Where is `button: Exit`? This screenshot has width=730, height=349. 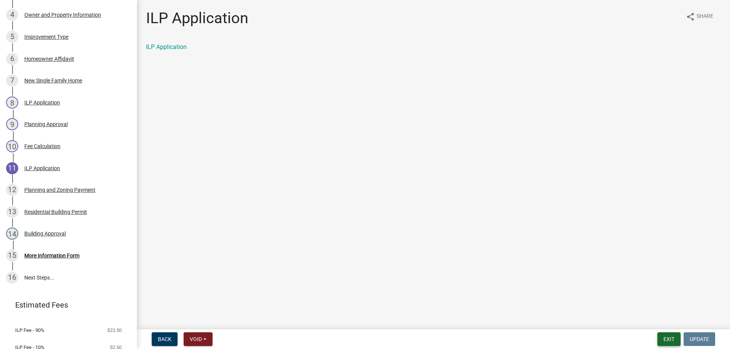 button: Exit is located at coordinates (669, 339).